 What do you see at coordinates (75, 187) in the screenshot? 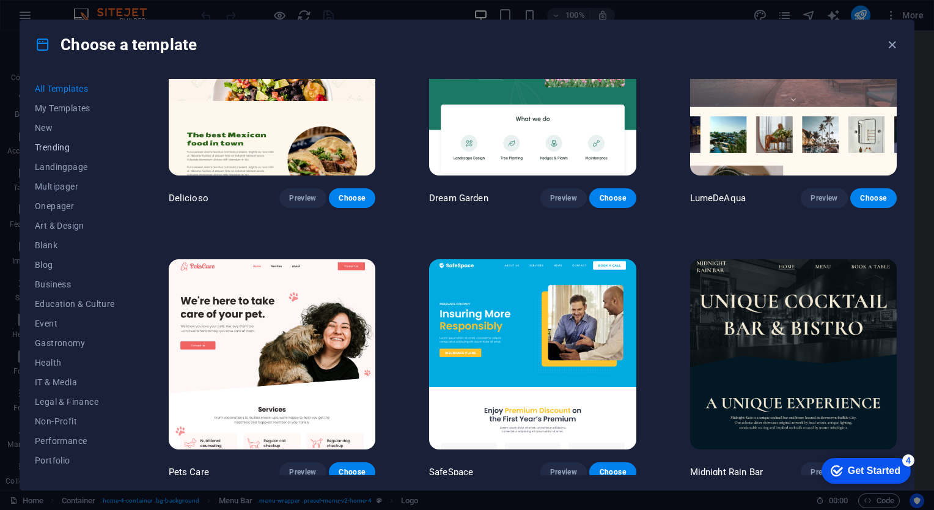
I see `span: Multipager` at bounding box center [75, 187].